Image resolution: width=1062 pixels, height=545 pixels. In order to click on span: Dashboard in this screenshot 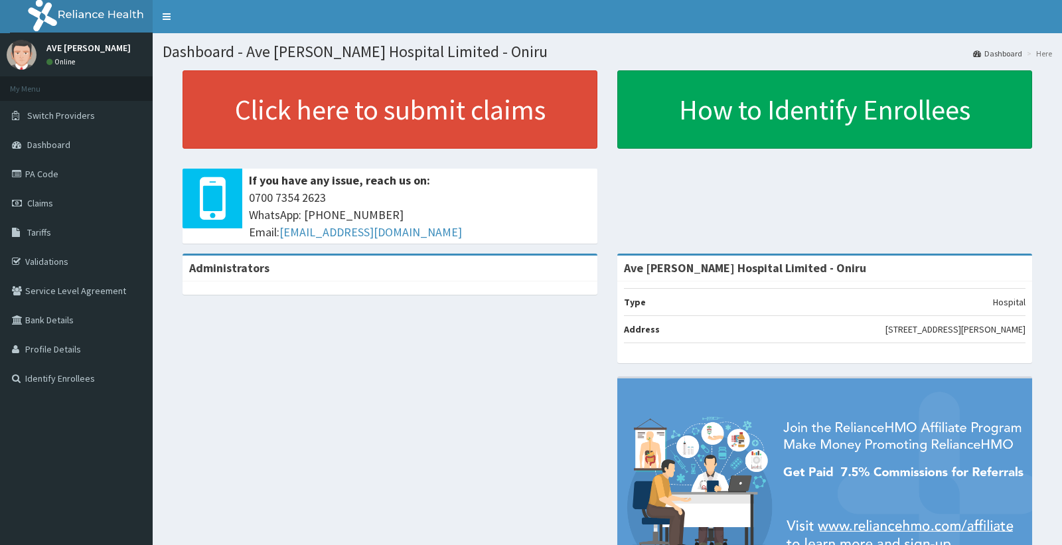, I will do `click(48, 145)`.